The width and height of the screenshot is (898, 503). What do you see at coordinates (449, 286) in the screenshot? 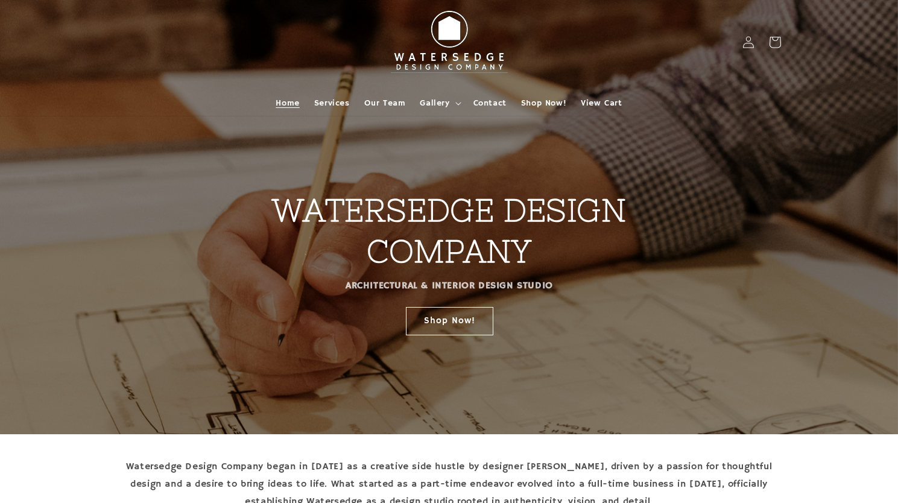
I see `strong: ARCHITECTURAL & INTERIOR DESIGN STUDIO` at bounding box center [449, 286].